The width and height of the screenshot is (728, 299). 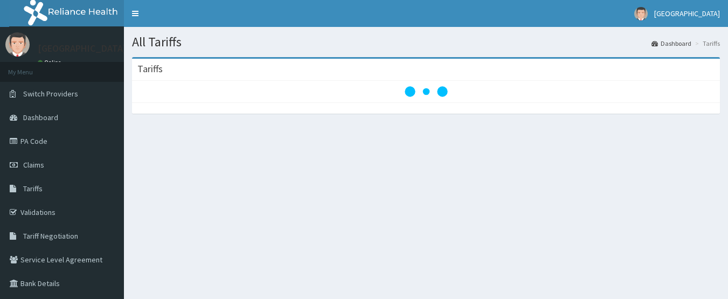 What do you see at coordinates (150, 69) in the screenshot?
I see `h3: Tariffs` at bounding box center [150, 69].